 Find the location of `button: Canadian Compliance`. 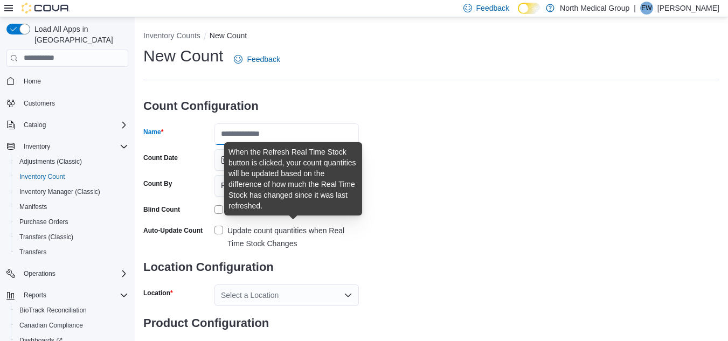

button: Canadian Compliance is located at coordinates (72, 325).